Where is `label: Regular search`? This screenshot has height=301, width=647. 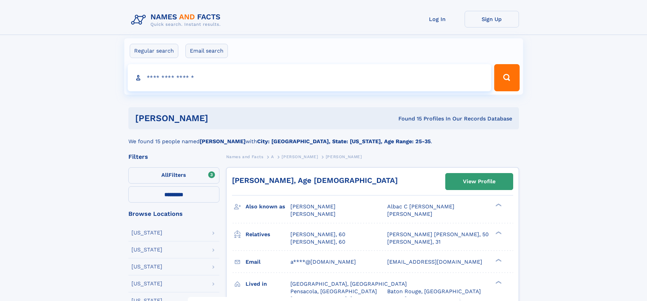 label: Regular search is located at coordinates (154, 51).